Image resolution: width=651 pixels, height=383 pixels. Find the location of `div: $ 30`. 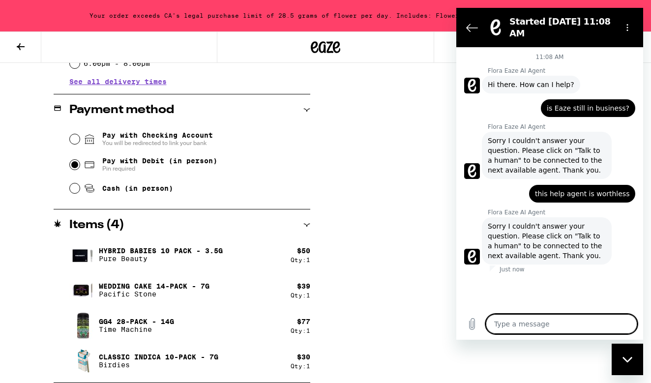

div: $ 30 is located at coordinates (303, 357).